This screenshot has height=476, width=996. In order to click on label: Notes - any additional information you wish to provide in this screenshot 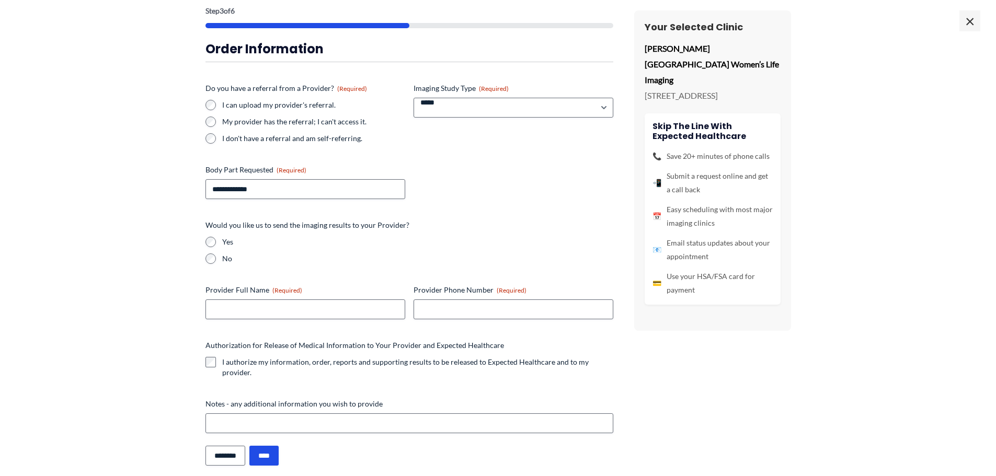, I will do `click(409, 404)`.